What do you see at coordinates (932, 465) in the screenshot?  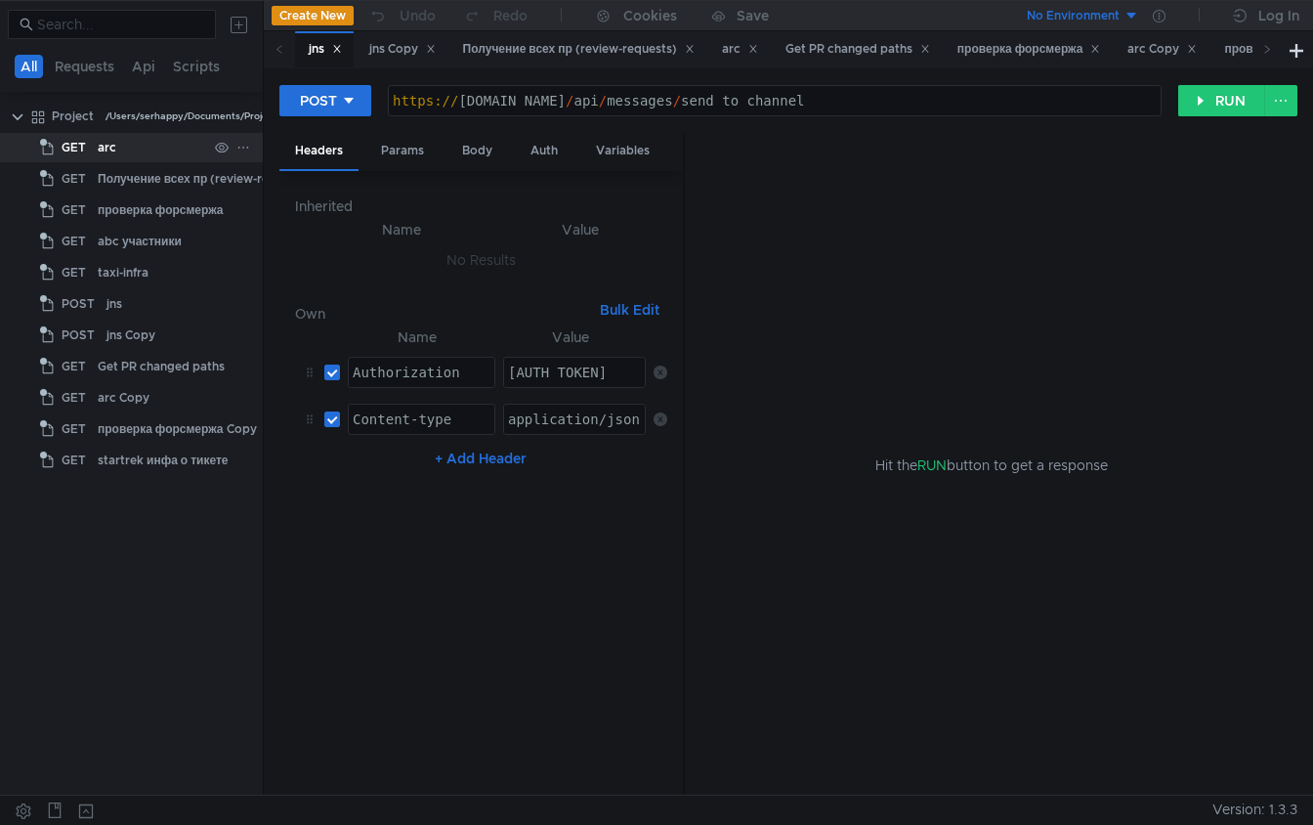 I see `span: RUN` at bounding box center [932, 465].